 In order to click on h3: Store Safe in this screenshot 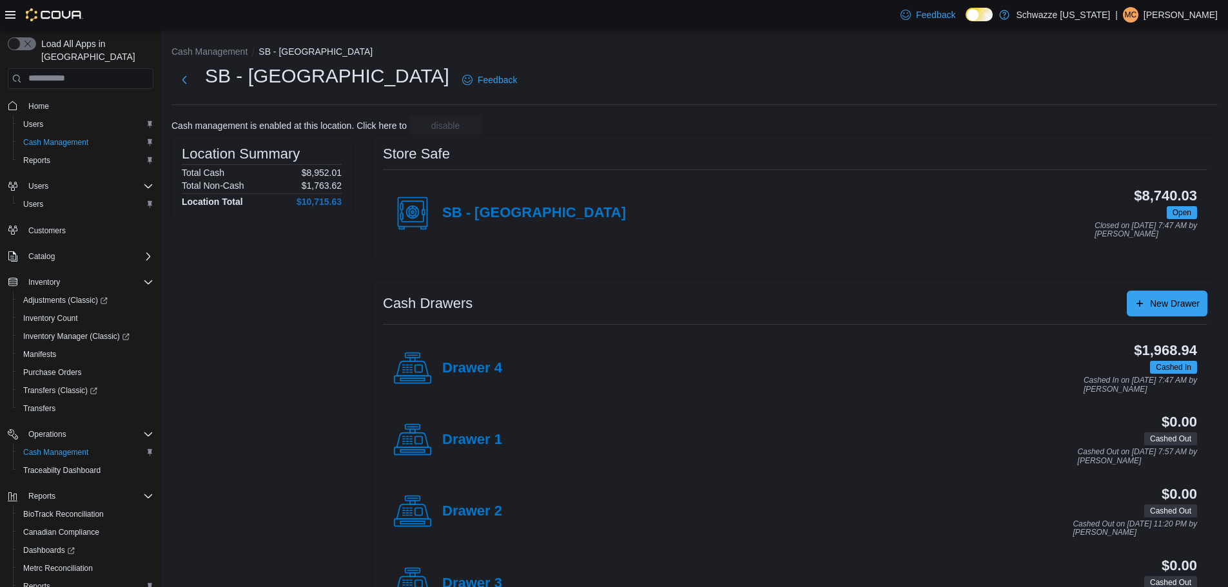, I will do `click(416, 154)`.